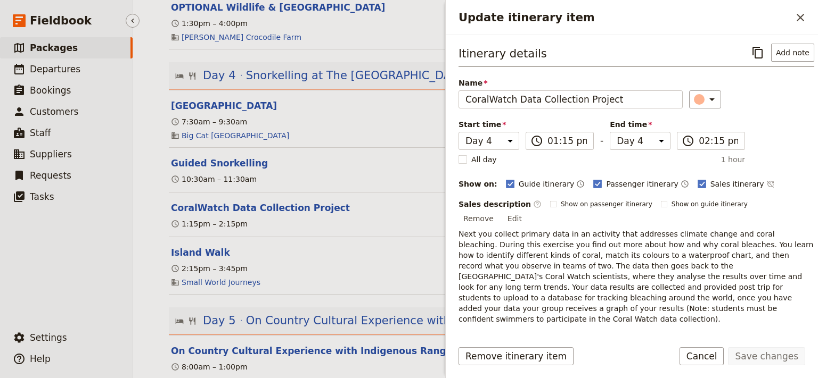 This screenshot has width=818, height=378. What do you see at coordinates (502, 54) in the screenshot?
I see `h3: Itinerary details` at bounding box center [502, 54].